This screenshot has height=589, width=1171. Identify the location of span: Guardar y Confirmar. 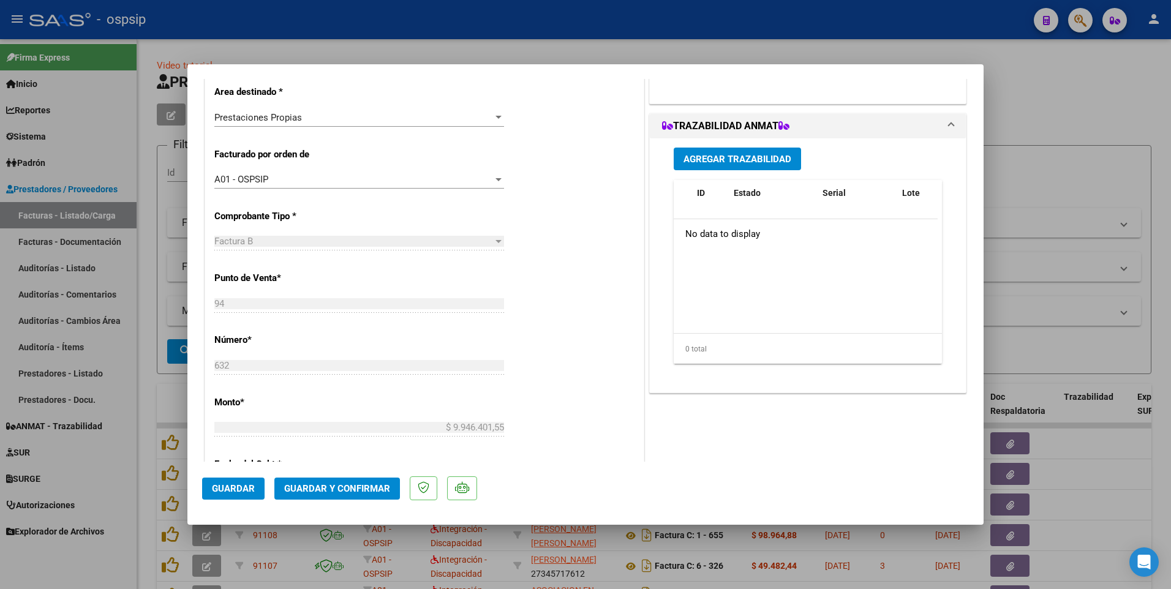
(337, 489).